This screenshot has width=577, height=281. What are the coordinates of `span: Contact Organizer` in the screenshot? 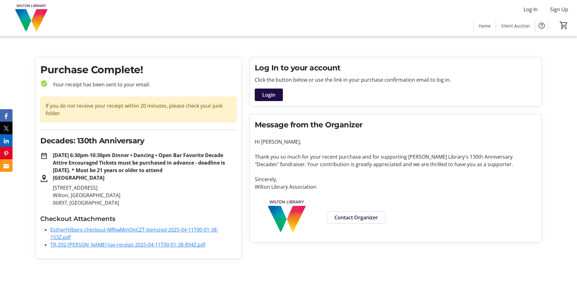 It's located at (356, 217).